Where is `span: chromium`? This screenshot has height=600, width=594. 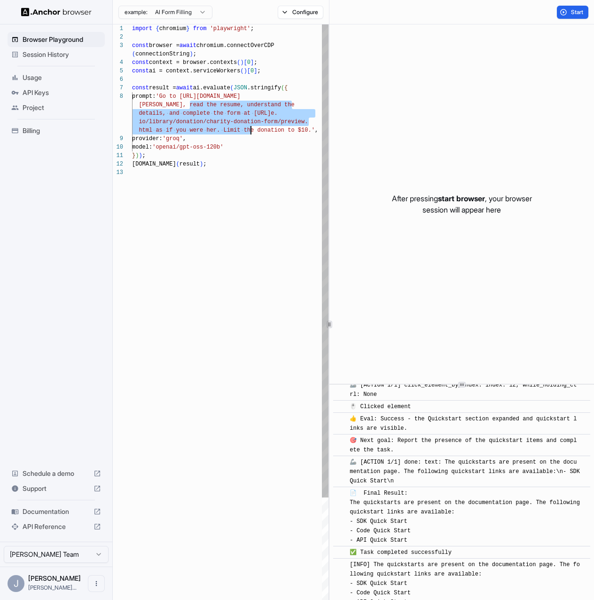
span: chromium is located at coordinates (173, 29).